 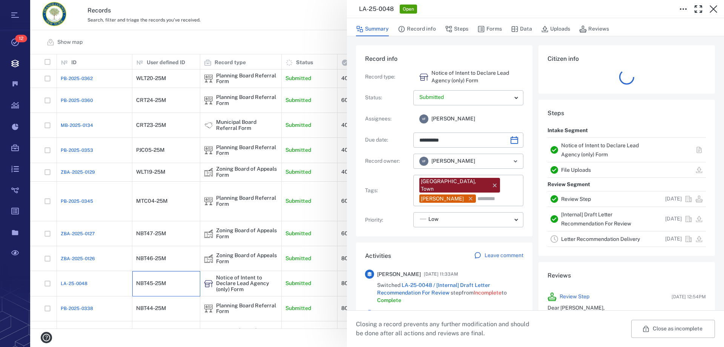 I want to click on p: Closing a record prevents any further modification and should be done after all actions and revie..., so click(x=446, y=329).